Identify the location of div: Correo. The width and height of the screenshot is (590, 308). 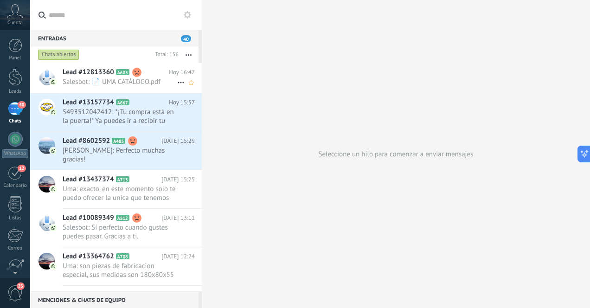
(15, 248).